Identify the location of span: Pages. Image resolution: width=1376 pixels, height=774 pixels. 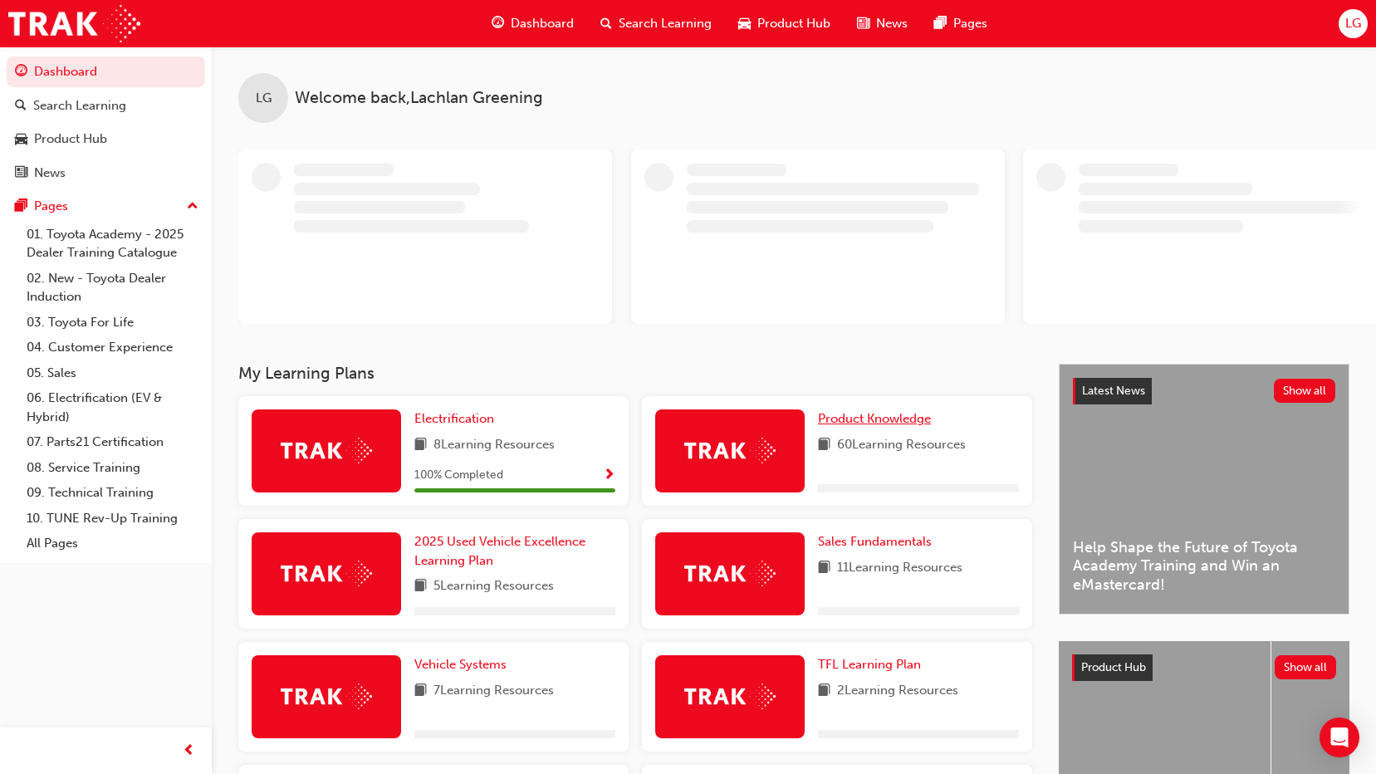
(970, 23).